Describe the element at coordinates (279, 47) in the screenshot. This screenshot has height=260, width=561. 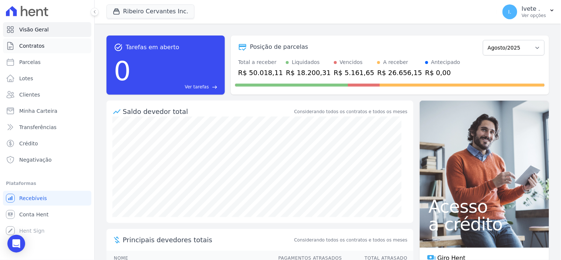
I see `div: Posição de parcelas` at that location.